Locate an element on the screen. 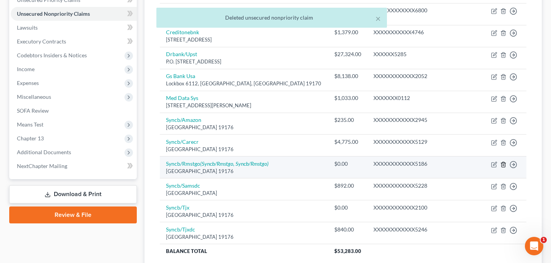  div: $1,379.00 is located at coordinates (348, 32).